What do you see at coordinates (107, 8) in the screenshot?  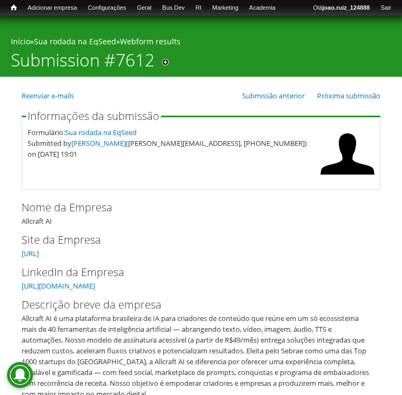 I see `a: Configurações` at bounding box center [107, 8].